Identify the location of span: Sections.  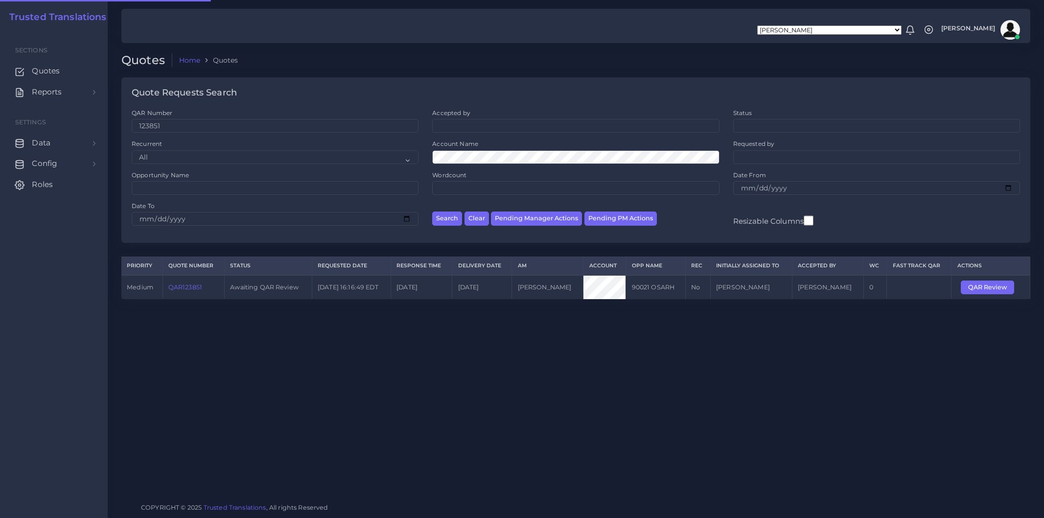
(31, 50).